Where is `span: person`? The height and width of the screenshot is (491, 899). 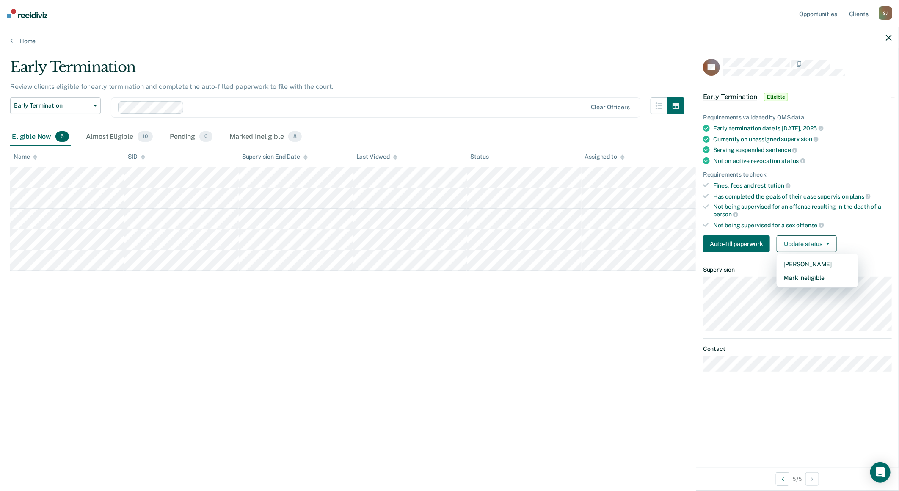
span: person is located at coordinates (725, 214).